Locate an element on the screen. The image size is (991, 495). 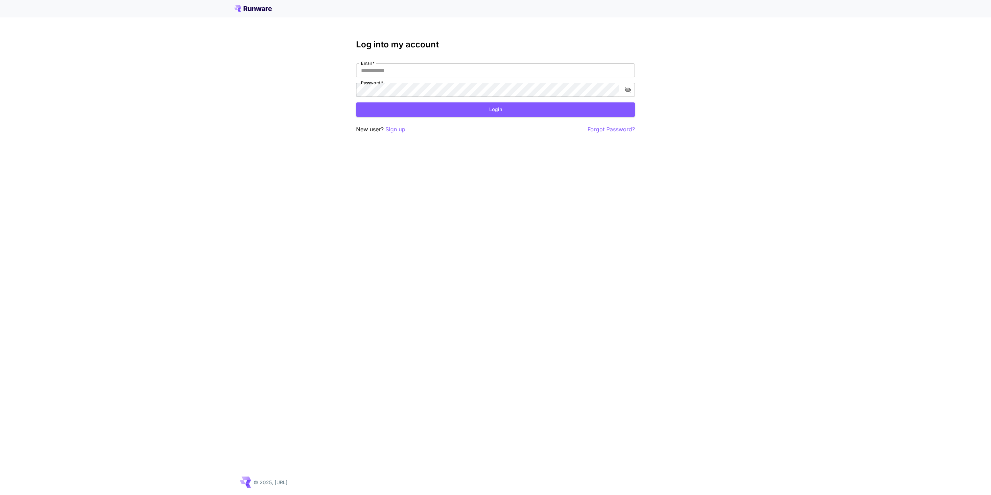
p: Sign up is located at coordinates (395, 129).